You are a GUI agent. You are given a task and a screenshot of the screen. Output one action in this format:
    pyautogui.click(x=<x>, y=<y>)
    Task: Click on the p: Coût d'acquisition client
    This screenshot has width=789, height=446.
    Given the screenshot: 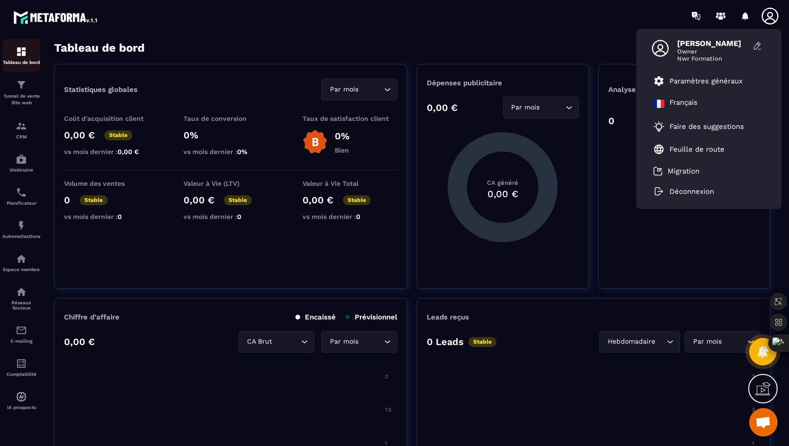 What is the action you would take?
    pyautogui.click(x=111, y=119)
    